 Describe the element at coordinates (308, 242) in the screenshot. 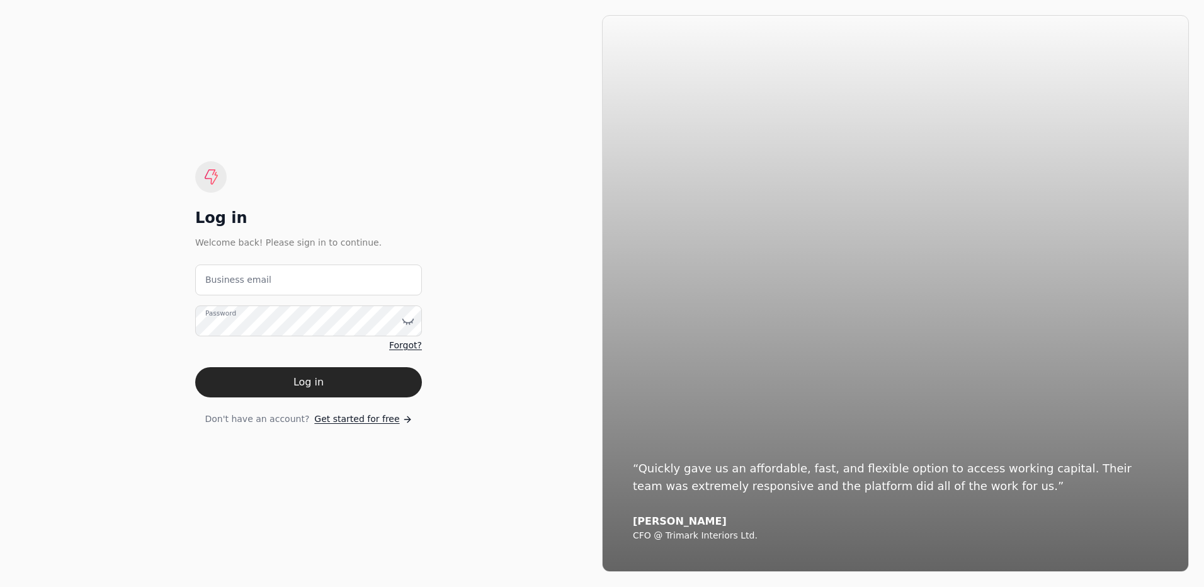

I see `div: Welcome back! Please sign in to continue.` at that location.